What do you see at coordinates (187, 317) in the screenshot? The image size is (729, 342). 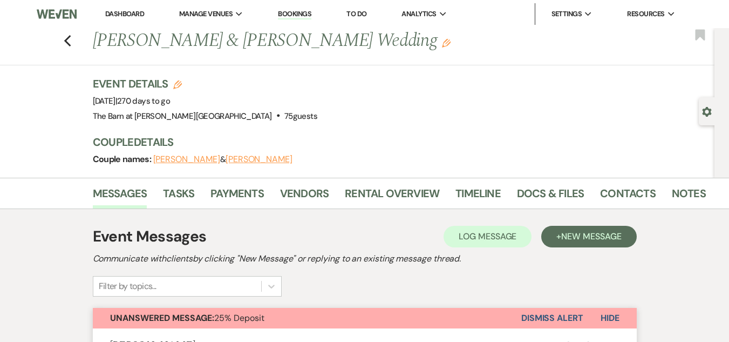 I see `span: 25% Deposit` at bounding box center [187, 317].